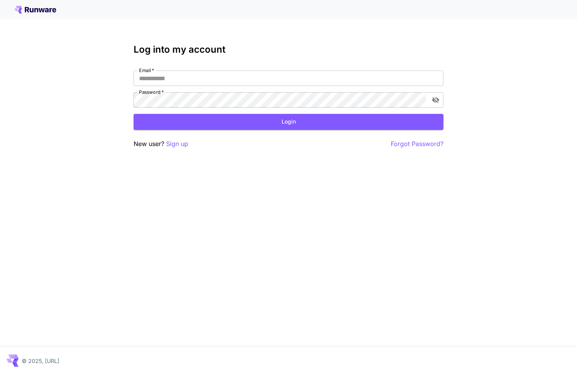  What do you see at coordinates (436, 100) in the screenshot?
I see `button: toggle password visibility` at bounding box center [436, 100].